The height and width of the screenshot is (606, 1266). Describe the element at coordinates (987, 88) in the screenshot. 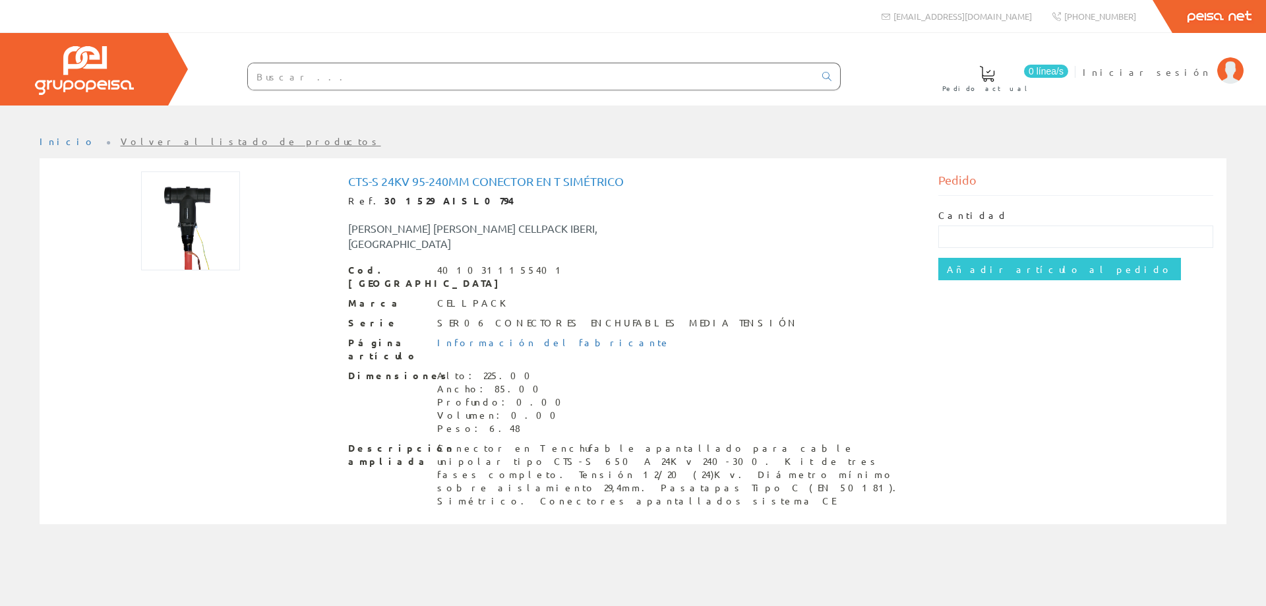

I see `span: Pedido actual` at that location.